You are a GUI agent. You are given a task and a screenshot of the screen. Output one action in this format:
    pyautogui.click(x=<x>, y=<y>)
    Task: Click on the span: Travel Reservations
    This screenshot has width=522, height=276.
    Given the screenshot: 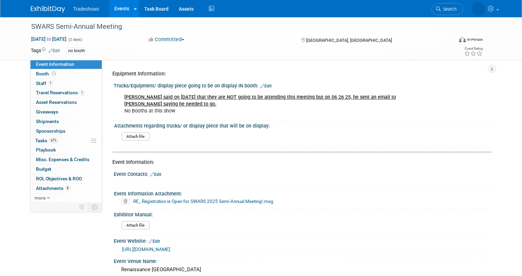 What is the action you would take?
    pyautogui.click(x=60, y=93)
    